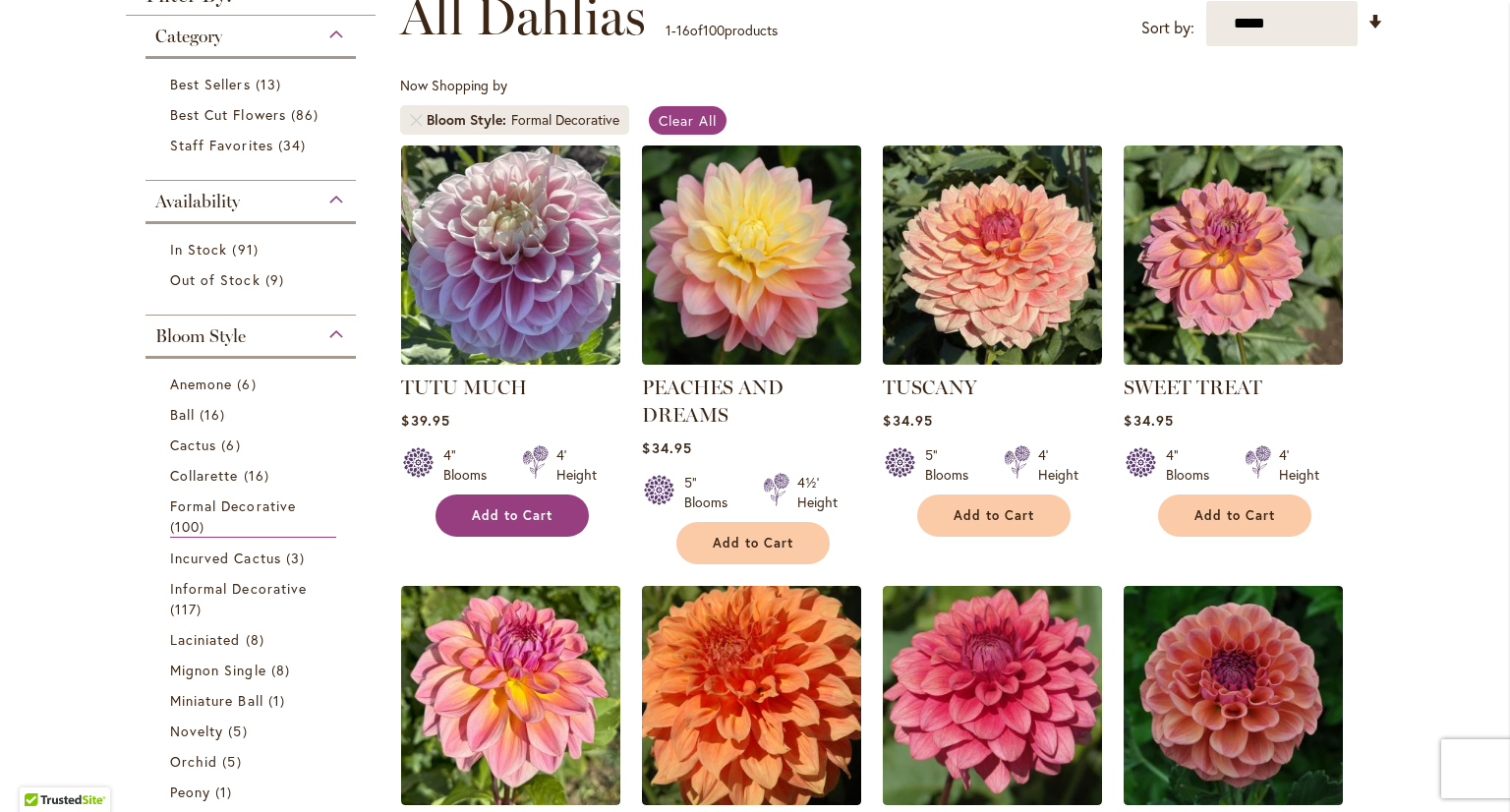  Describe the element at coordinates (306, 114) in the screenshot. I see `span: 86` at that location.